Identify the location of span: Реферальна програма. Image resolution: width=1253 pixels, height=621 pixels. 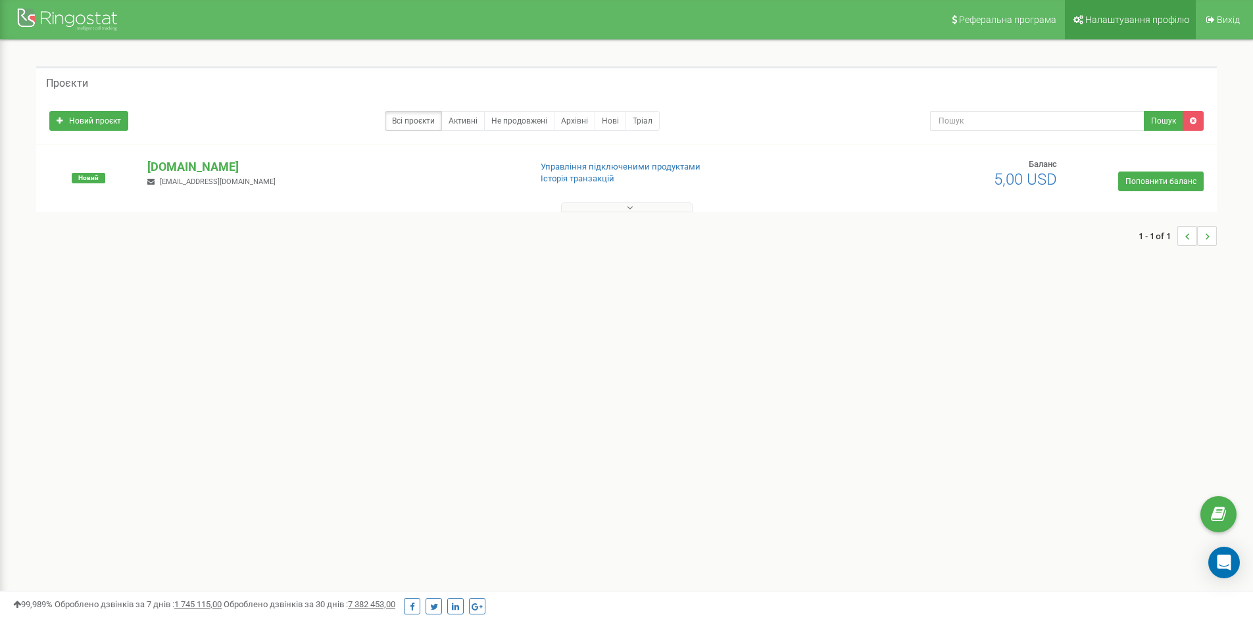
(1007, 20).